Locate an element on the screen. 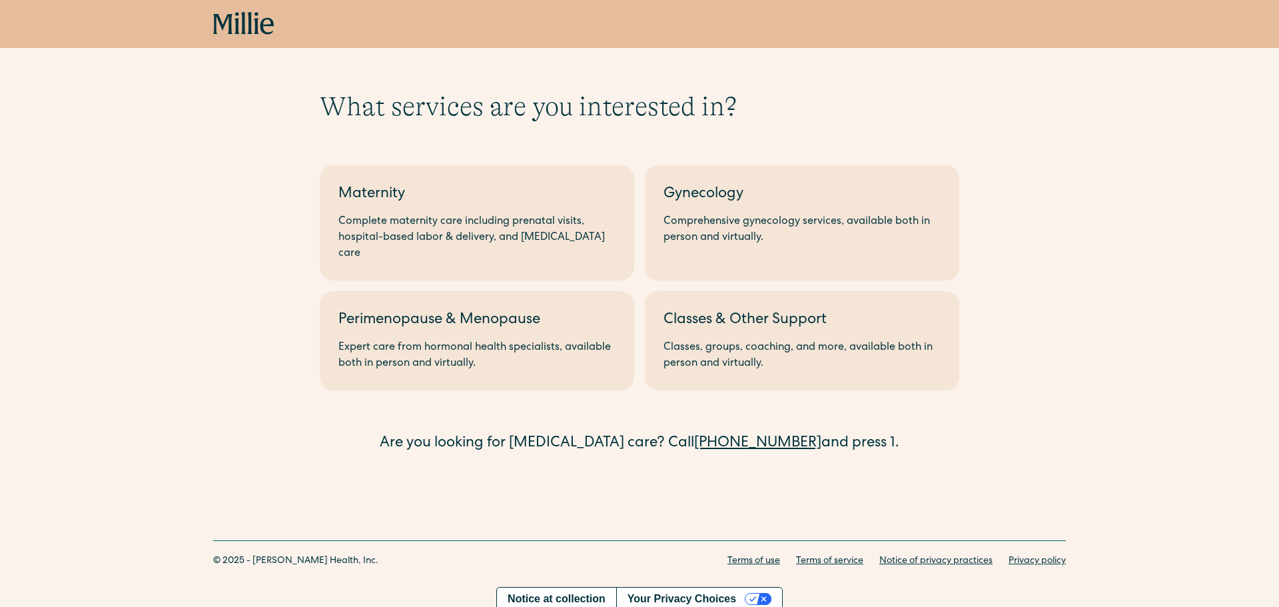 The image size is (1279, 607). a: Perimenopause & MenopauseExpert care from hormonal health specialists, available both in person a... is located at coordinates (477, 340).